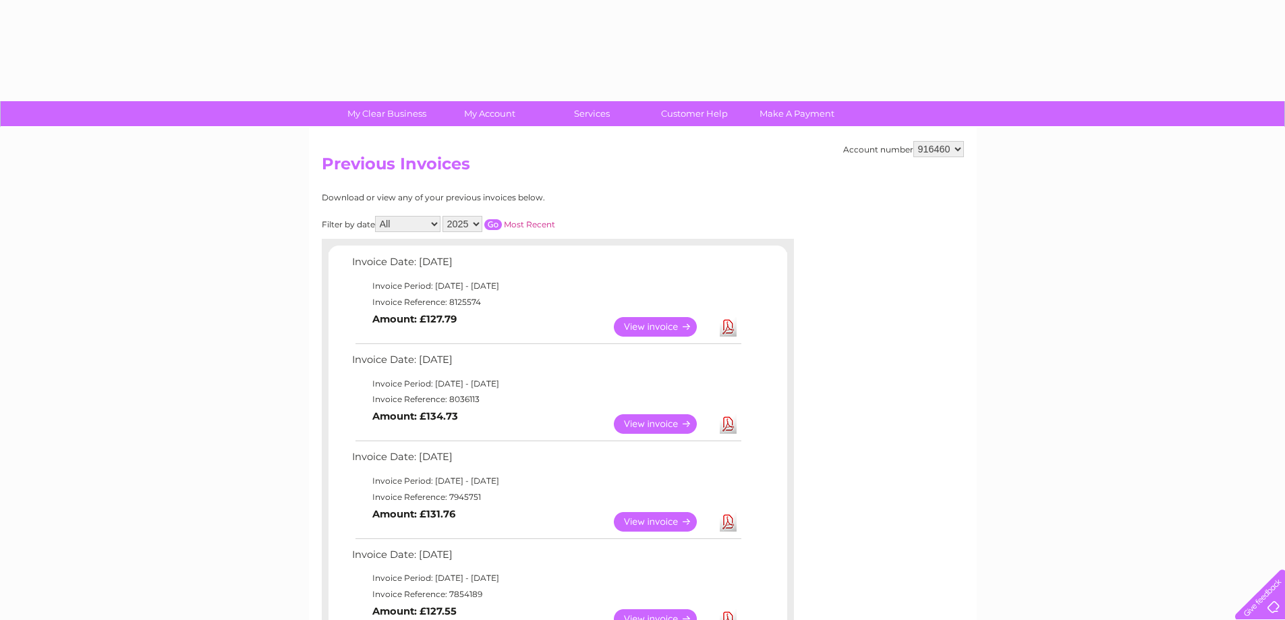  What do you see at coordinates (903, 149) in the screenshot?
I see `div: Account number` at bounding box center [903, 149].